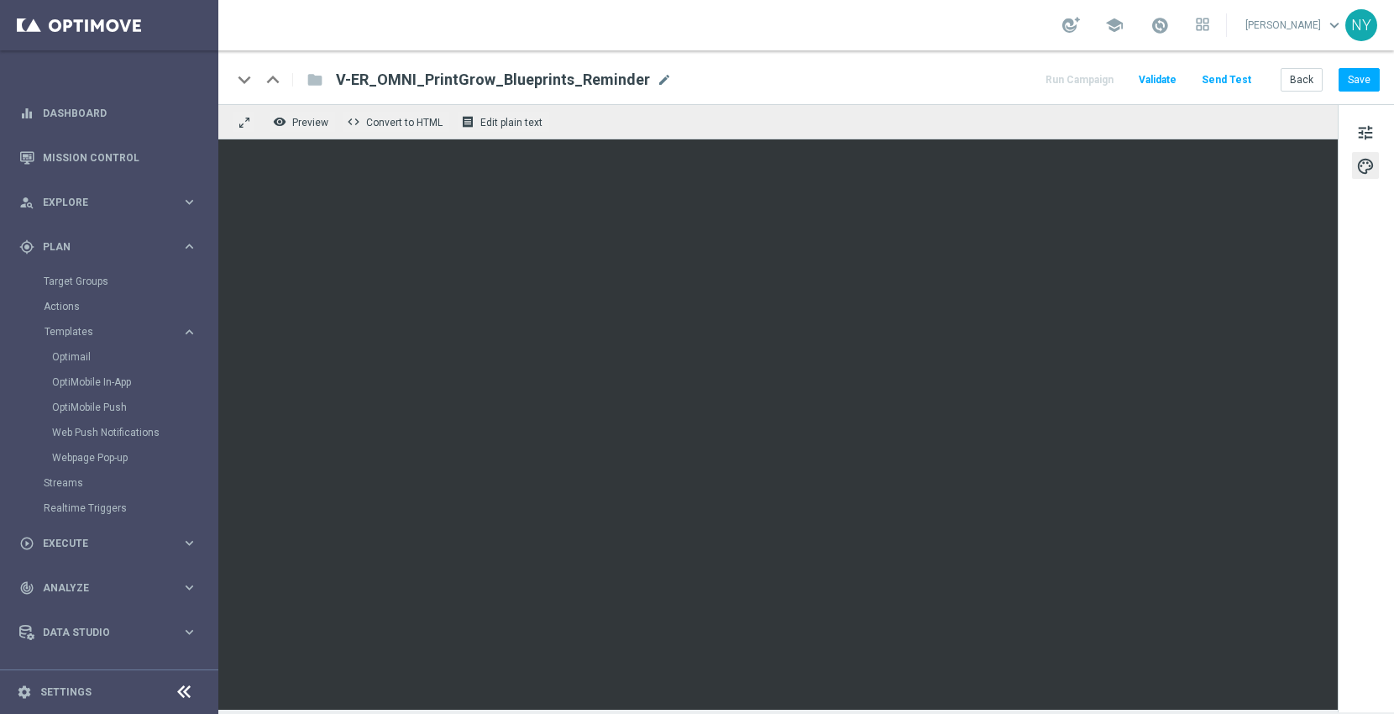 This screenshot has width=1394, height=714. Describe the element at coordinates (100, 247) in the screenshot. I see `div: Plan` at that location.